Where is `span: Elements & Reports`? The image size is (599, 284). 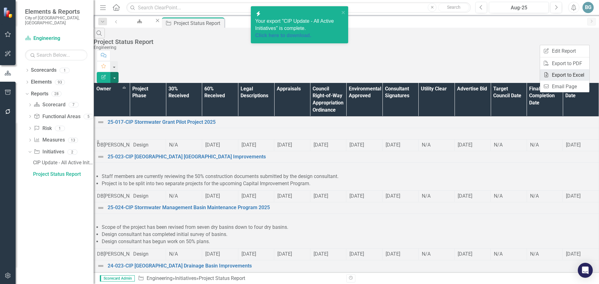
span: Elements & Reports is located at coordinates (56, 12).